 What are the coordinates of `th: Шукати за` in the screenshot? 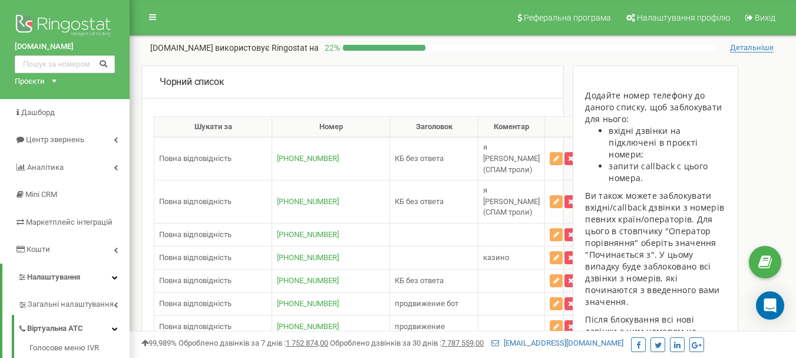 It's located at (213, 127).